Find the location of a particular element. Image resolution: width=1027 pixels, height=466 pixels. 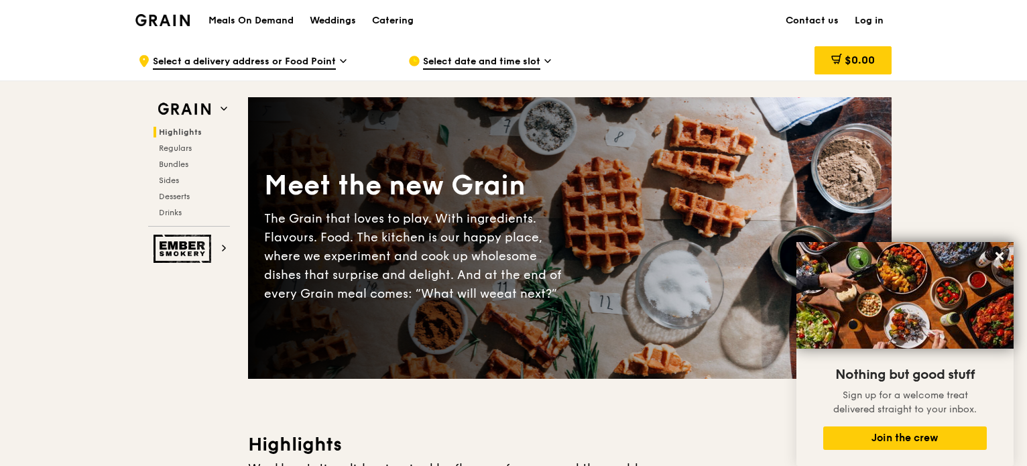

span: $0.00 is located at coordinates (859, 60).